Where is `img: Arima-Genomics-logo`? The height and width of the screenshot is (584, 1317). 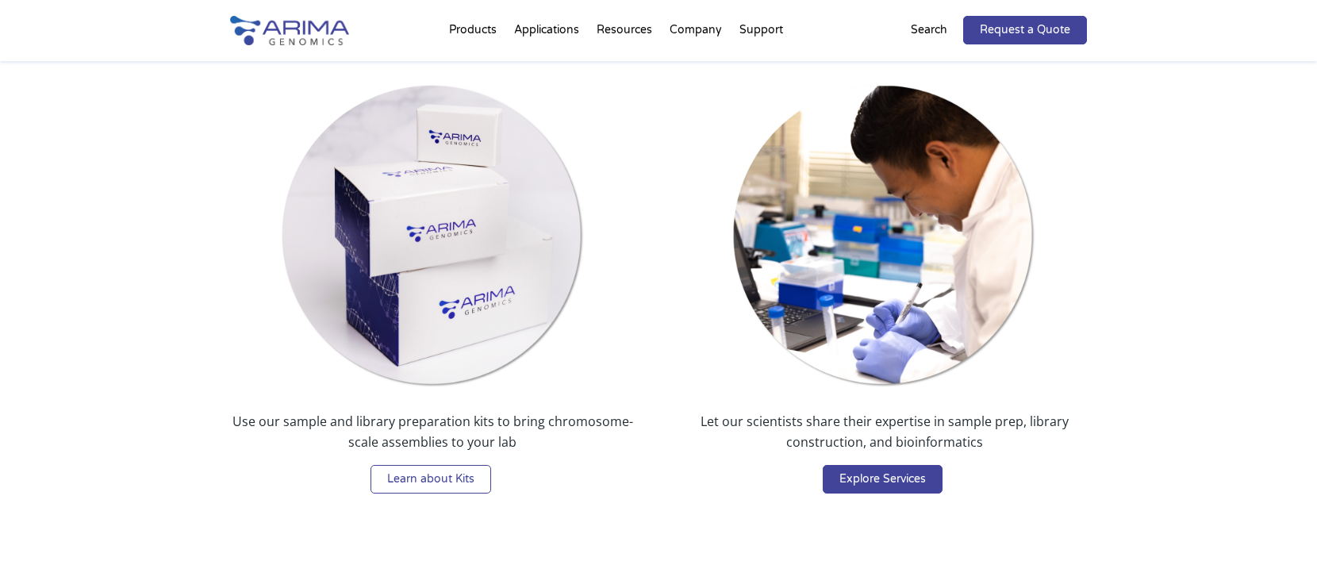
img: Arima-Genomics-logo is located at coordinates (290, 30).